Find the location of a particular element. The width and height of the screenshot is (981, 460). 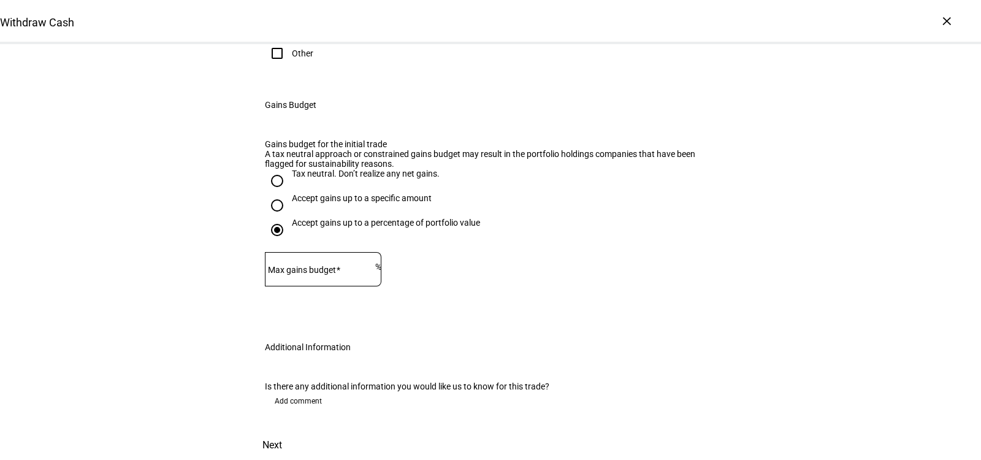

button: Add comment is located at coordinates (298, 401).